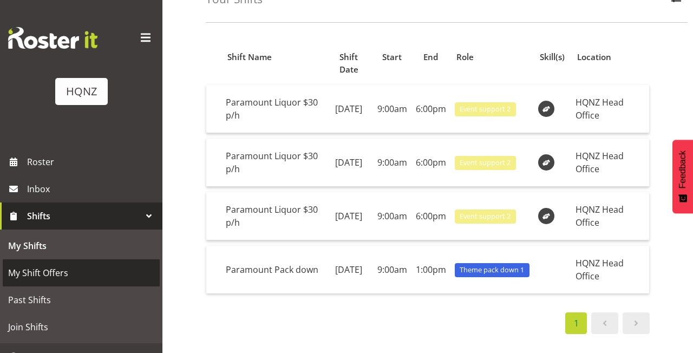  I want to click on span: Shifts, so click(84, 216).